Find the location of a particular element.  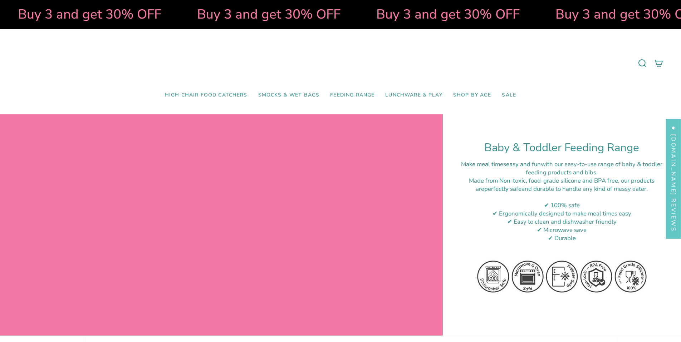

span: SALE is located at coordinates (509, 95).